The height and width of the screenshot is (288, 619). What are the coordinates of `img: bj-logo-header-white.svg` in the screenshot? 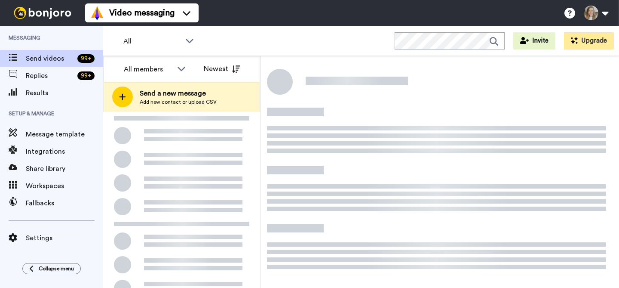 It's located at (43, 13).